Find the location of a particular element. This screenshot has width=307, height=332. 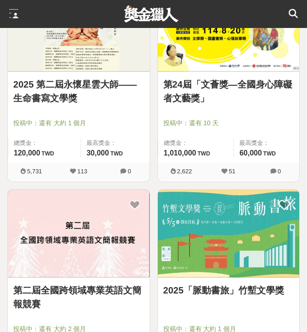

span: 2,622 is located at coordinates (185, 171).